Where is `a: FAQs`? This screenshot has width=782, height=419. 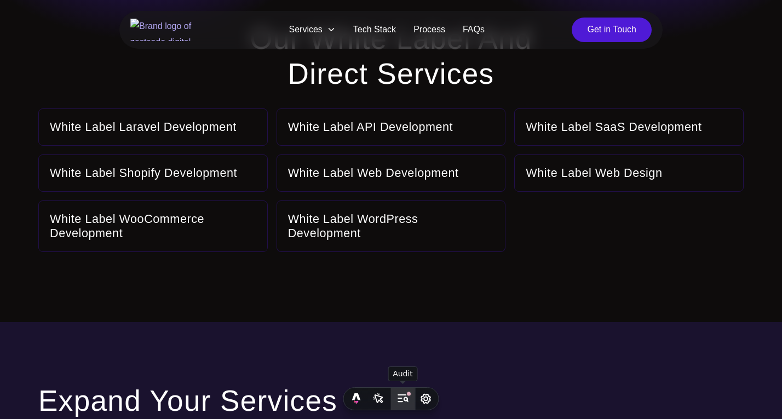
a: FAQs is located at coordinates (474, 30).